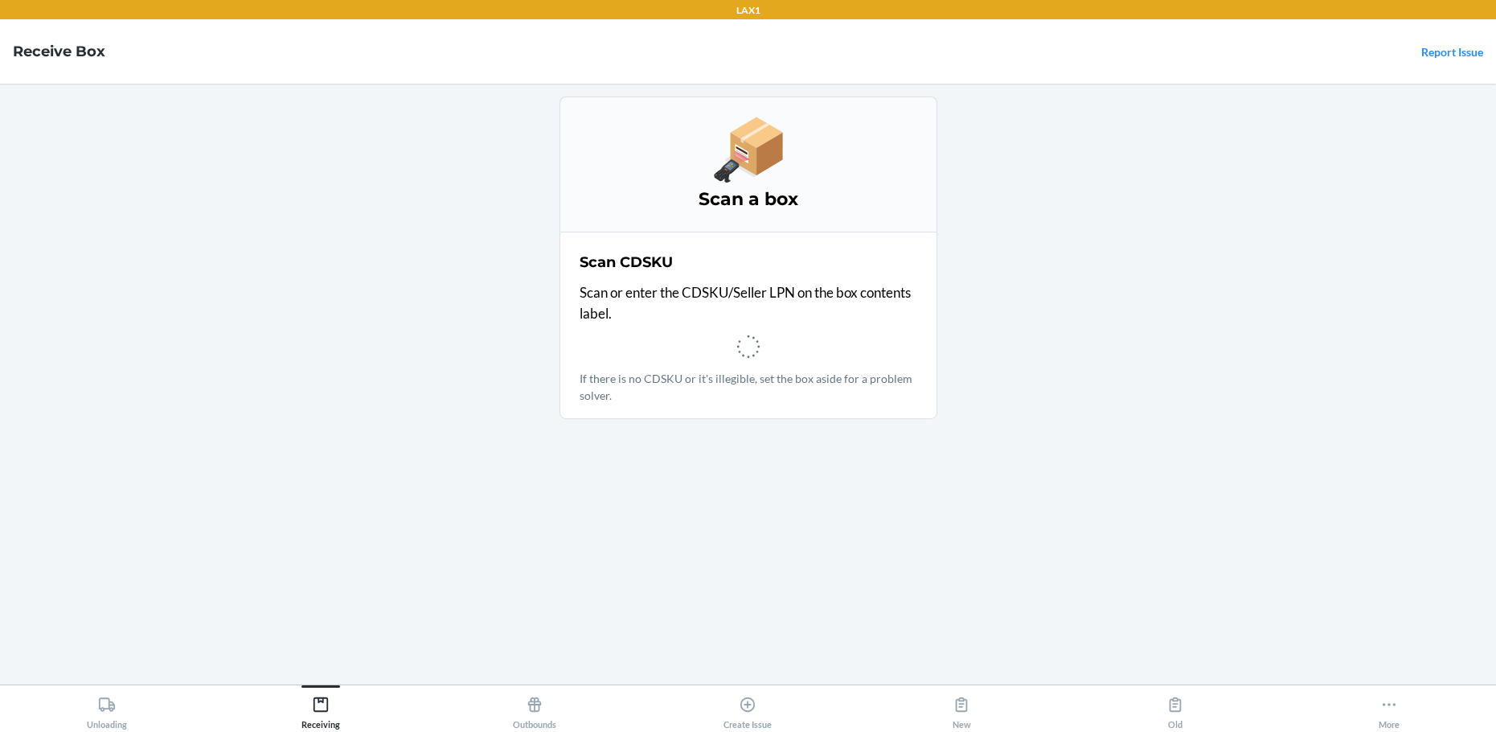  I want to click on h4: Receive Box, so click(59, 51).